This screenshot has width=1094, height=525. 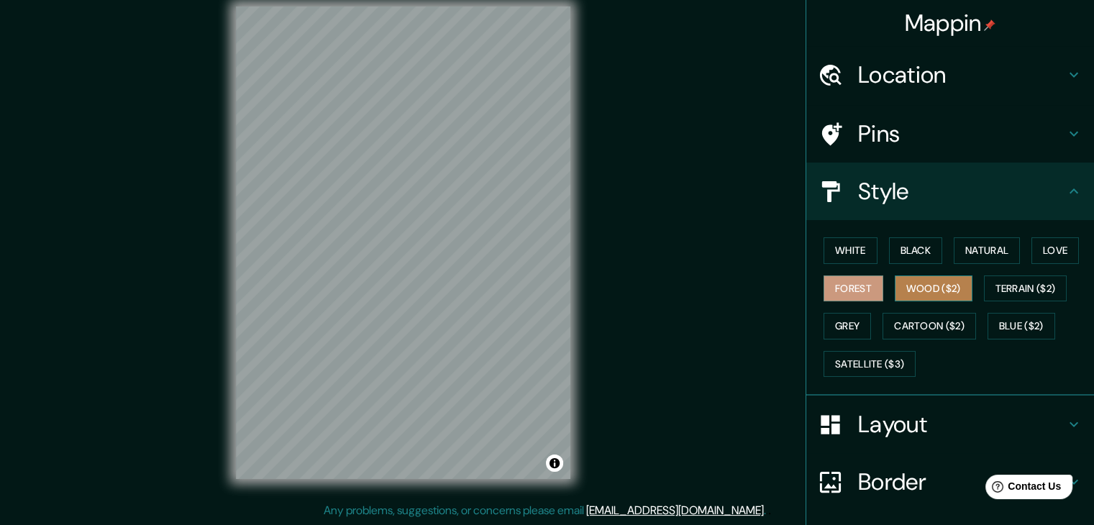 What do you see at coordinates (555, 463) in the screenshot?
I see `button: Toggle attribution` at bounding box center [555, 463].